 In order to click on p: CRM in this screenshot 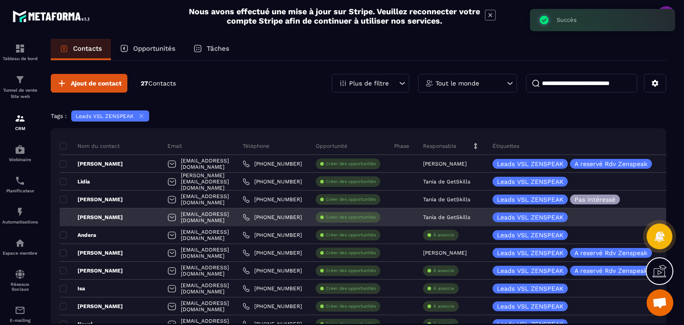, I will do `click(20, 128)`.